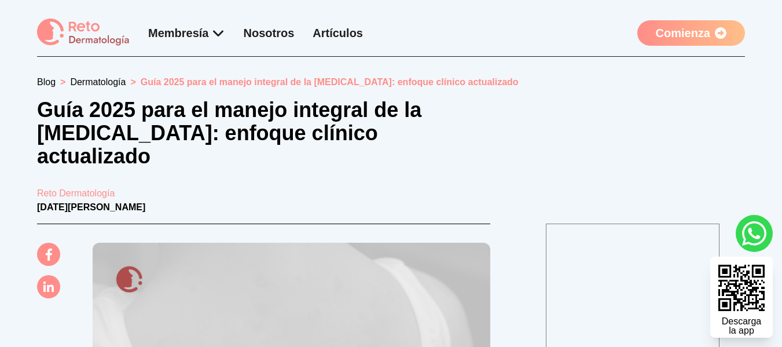 This screenshot has width=782, height=347. Describe the element at coordinates (83, 32) in the screenshot. I see `img: logo Reto dermatología` at that location.